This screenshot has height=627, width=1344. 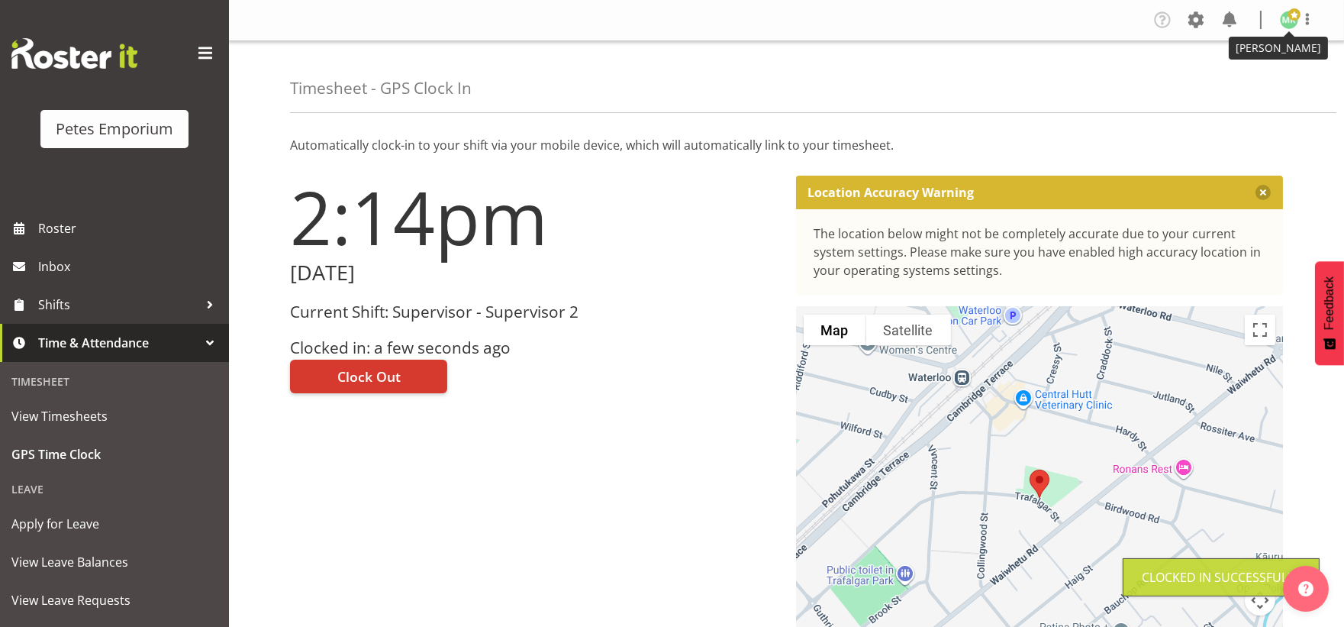 What do you see at coordinates (115, 489) in the screenshot?
I see `div: Leave` at bounding box center [115, 489].